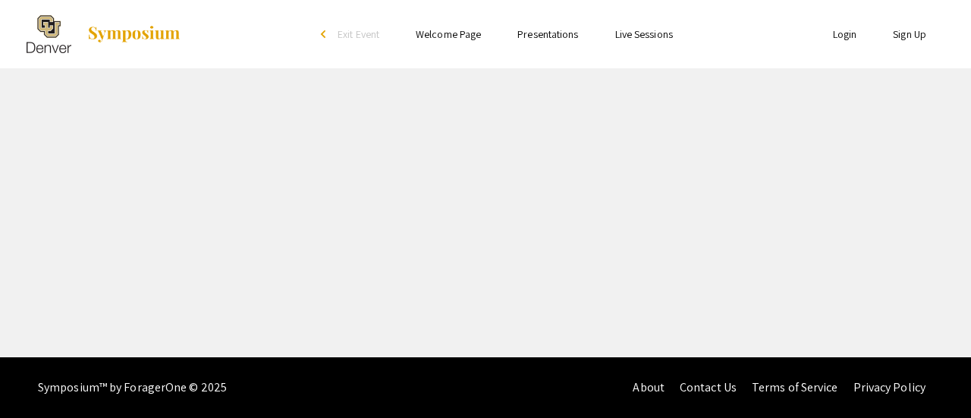 The image size is (971, 418). I want to click on a: Terms of Service, so click(795, 387).